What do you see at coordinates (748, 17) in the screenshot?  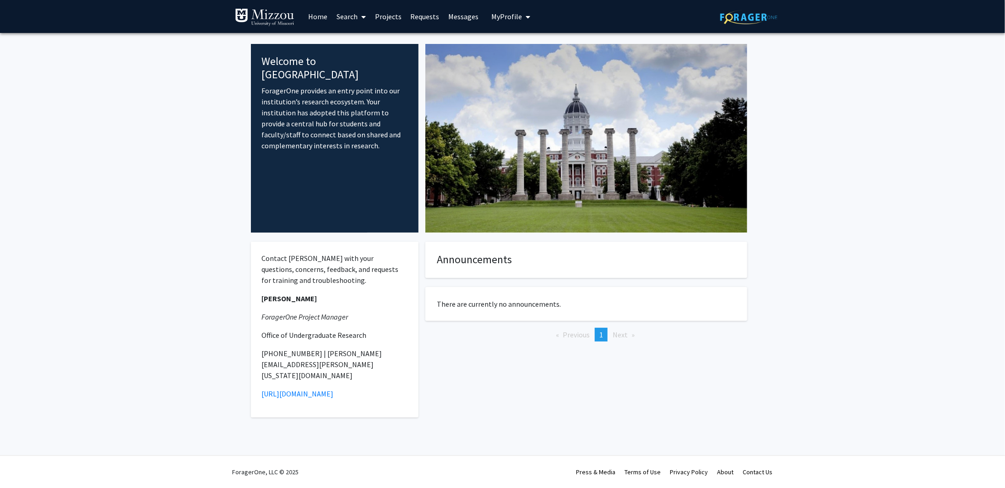 I see `img: ForagerOne Logo` at bounding box center [748, 17].